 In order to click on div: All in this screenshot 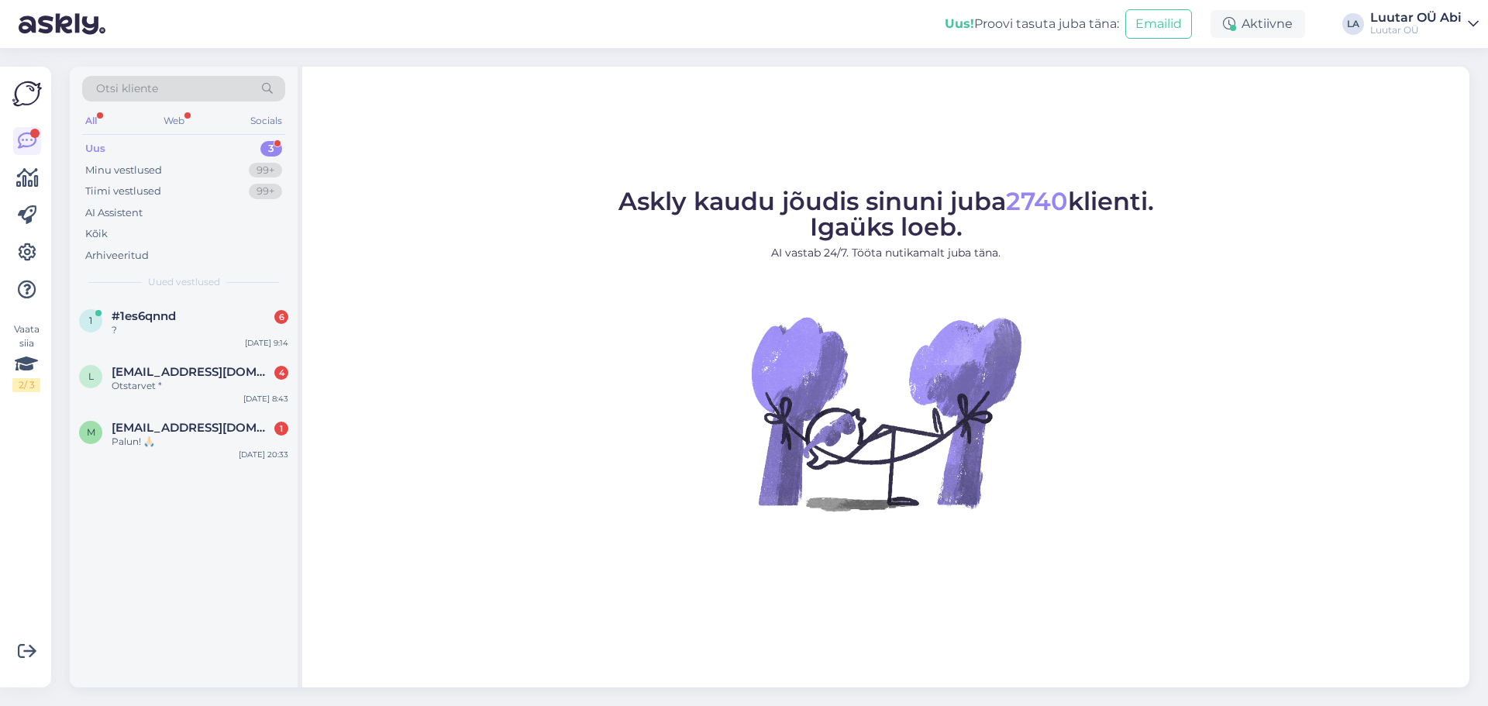, I will do `click(91, 121)`.